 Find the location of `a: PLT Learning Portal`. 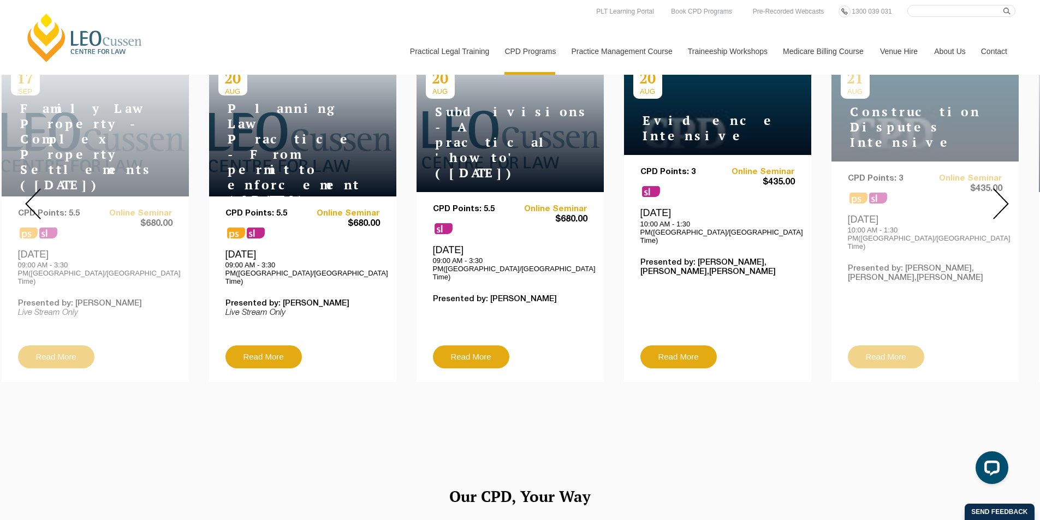

a: PLT Learning Portal is located at coordinates (625, 11).